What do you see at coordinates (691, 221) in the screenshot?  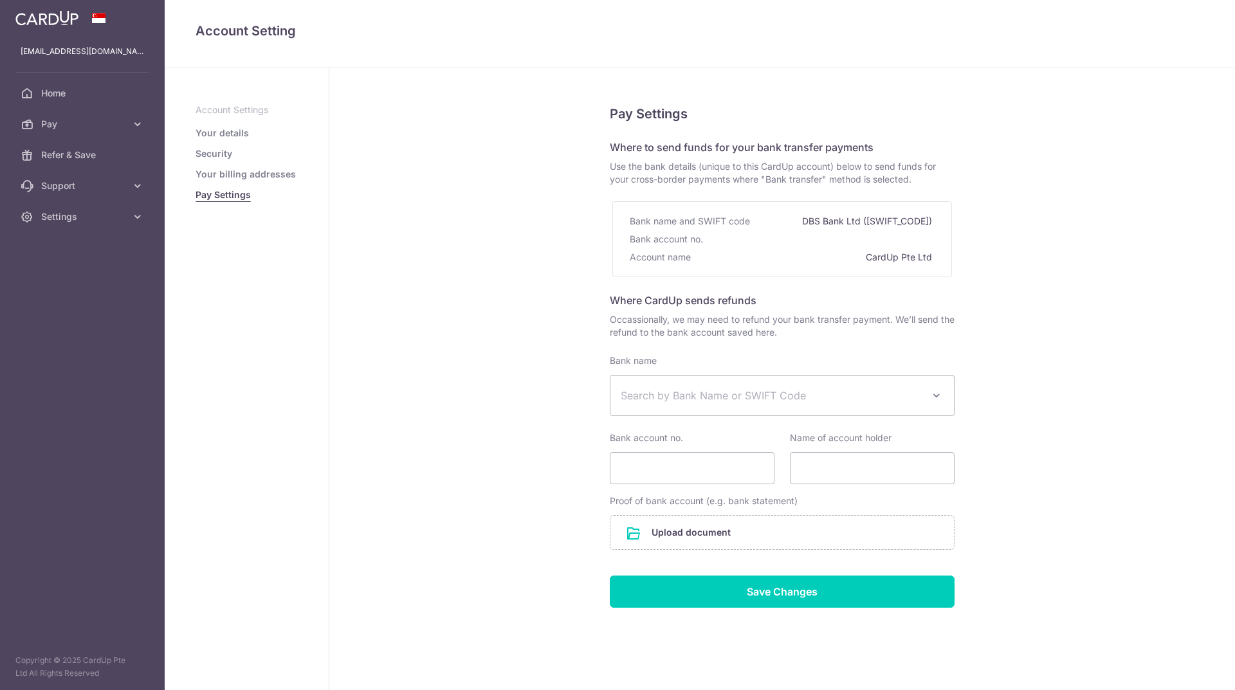 I see `div: Bank name and SWIFT code` at bounding box center [691, 221].